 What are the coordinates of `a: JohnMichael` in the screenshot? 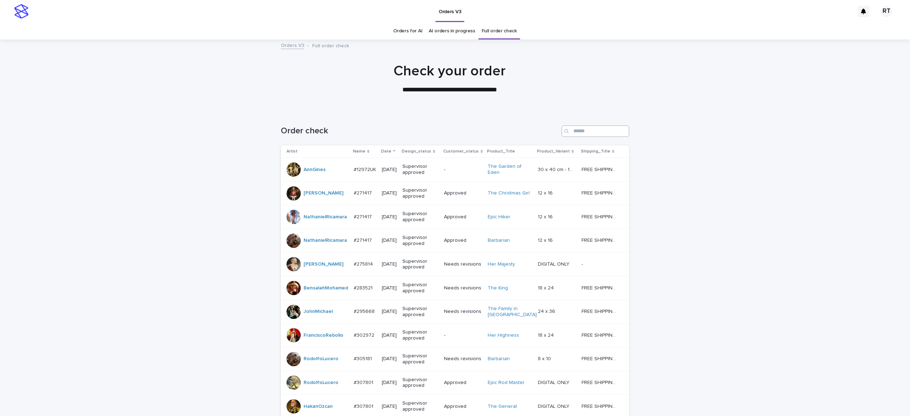 It's located at (318, 311).